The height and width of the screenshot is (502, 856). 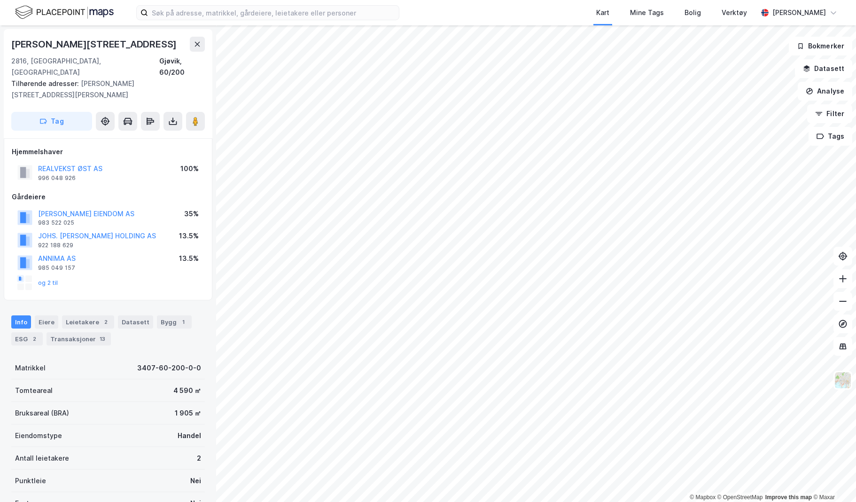 I want to click on div: Bolig, so click(x=692, y=13).